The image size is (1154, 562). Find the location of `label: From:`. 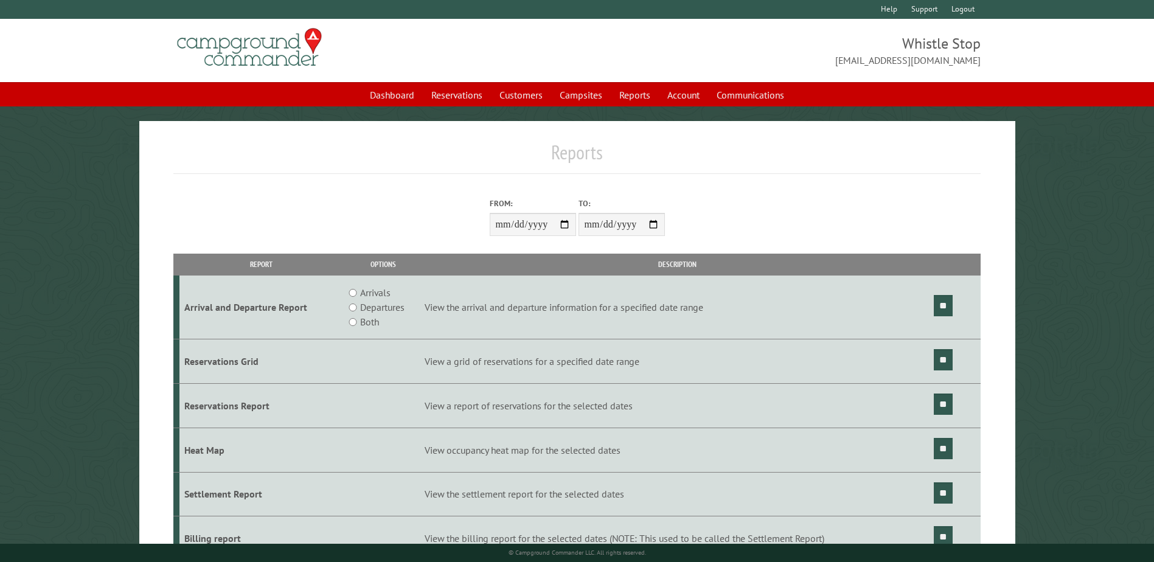

label: From: is located at coordinates (533, 203).